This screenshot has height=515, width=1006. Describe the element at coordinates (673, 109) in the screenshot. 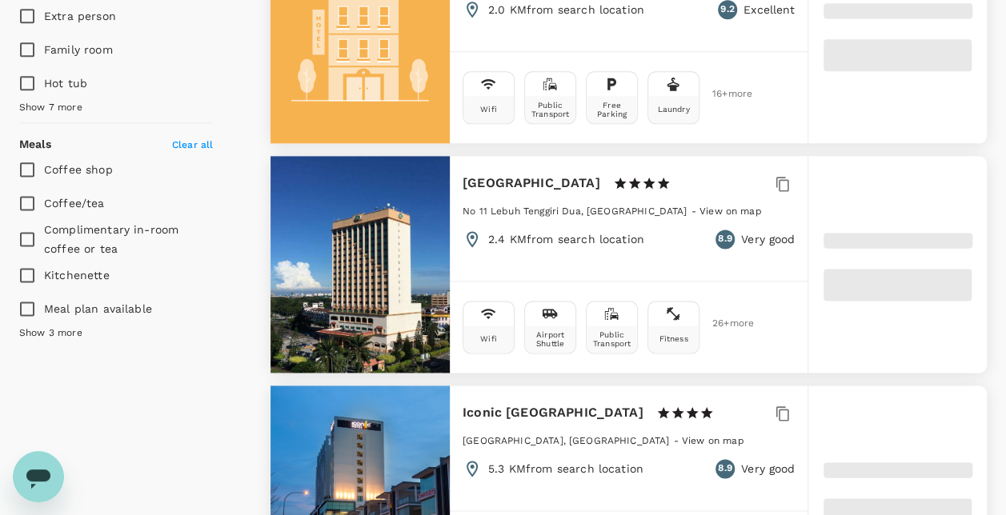

I see `div: Laundry` at that location.